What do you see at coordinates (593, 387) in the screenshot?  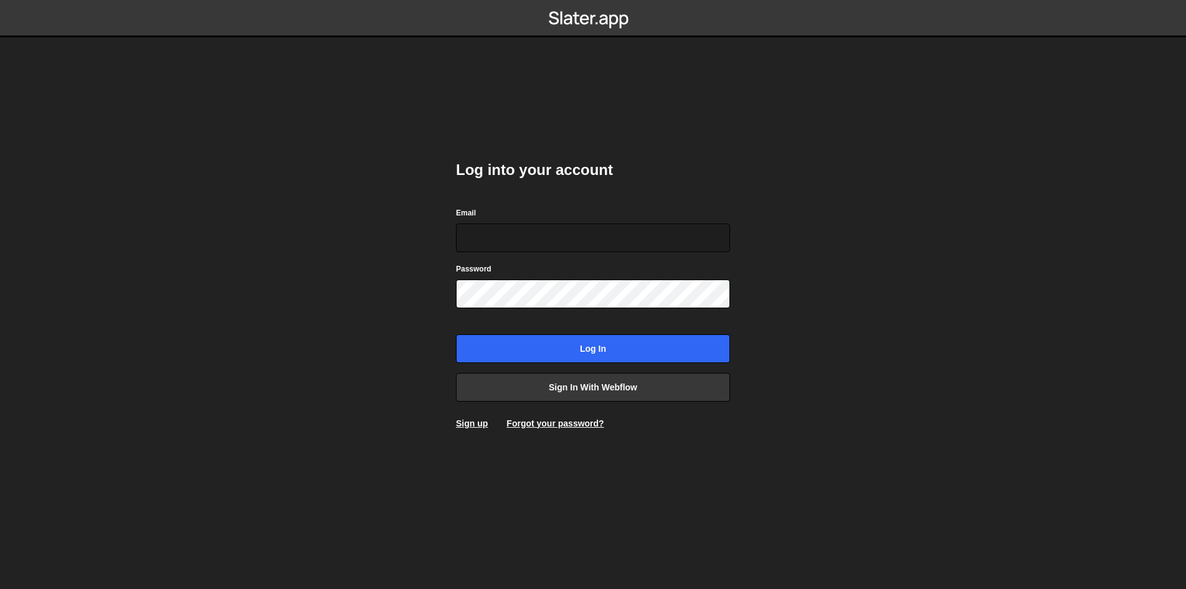 I see `a: Sign in with Webflow` at bounding box center [593, 387].